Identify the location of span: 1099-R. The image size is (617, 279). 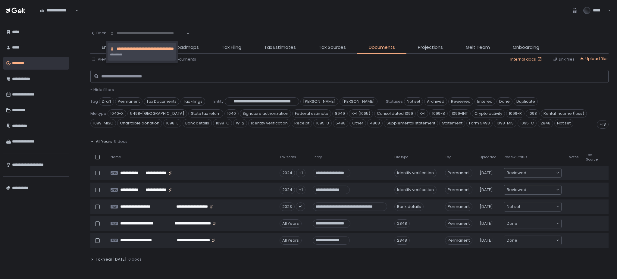
(516, 114).